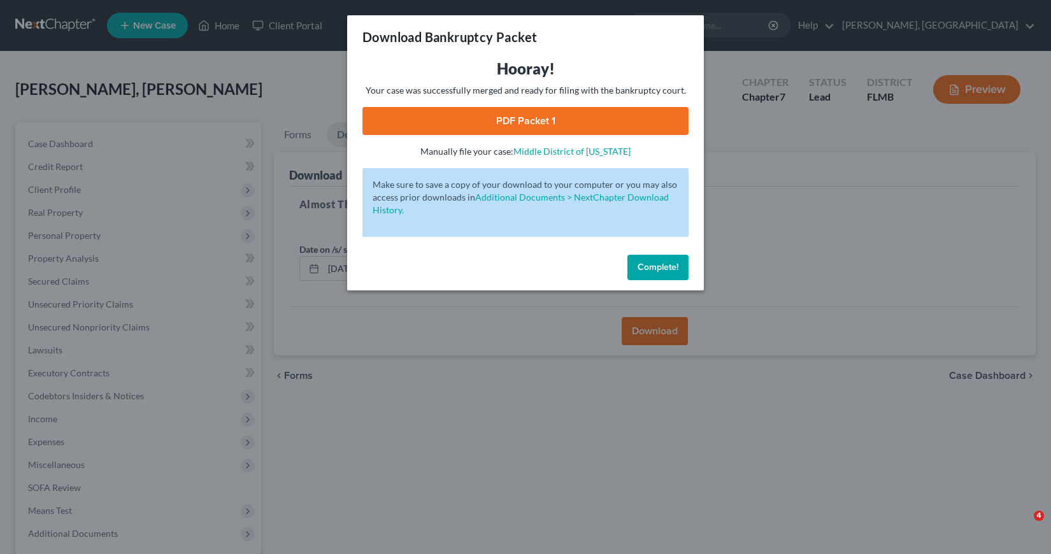 The width and height of the screenshot is (1051, 554). I want to click on h3: Download Bankruptcy Packet, so click(450, 37).